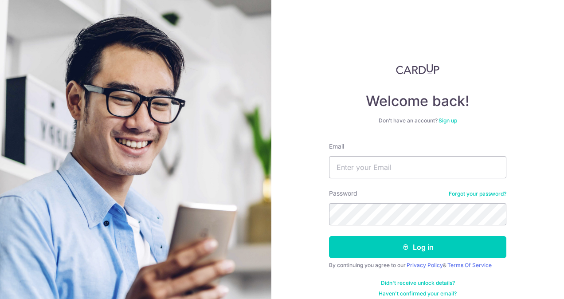  I want to click on a: Forgot your password?, so click(477, 194).